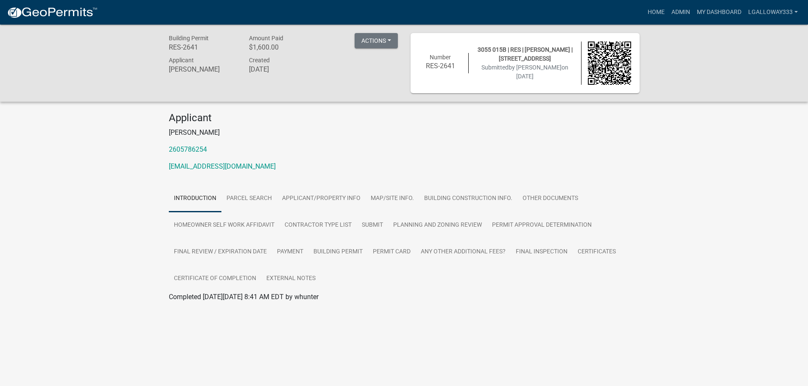  What do you see at coordinates (437, 226) in the screenshot?
I see `a: Planning and Zoning Review` at bounding box center [437, 226].